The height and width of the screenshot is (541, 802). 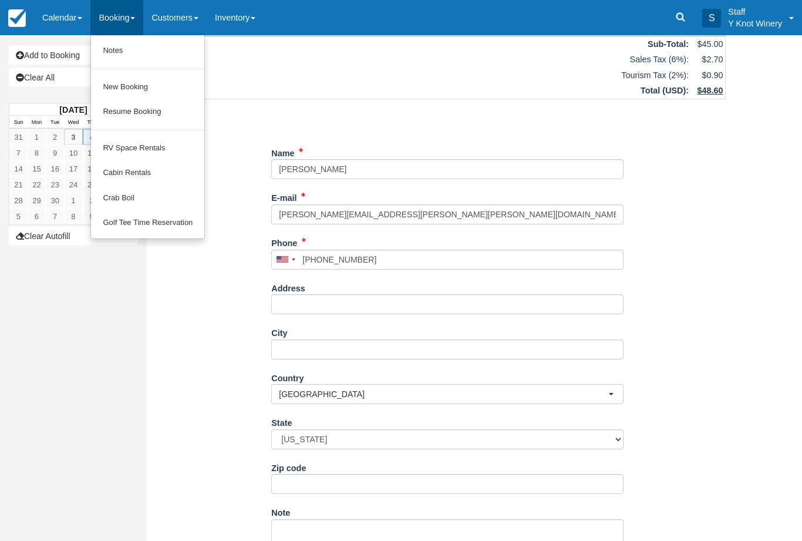 What do you see at coordinates (147, 87) in the screenshot?
I see `a: New Booking` at bounding box center [147, 87].